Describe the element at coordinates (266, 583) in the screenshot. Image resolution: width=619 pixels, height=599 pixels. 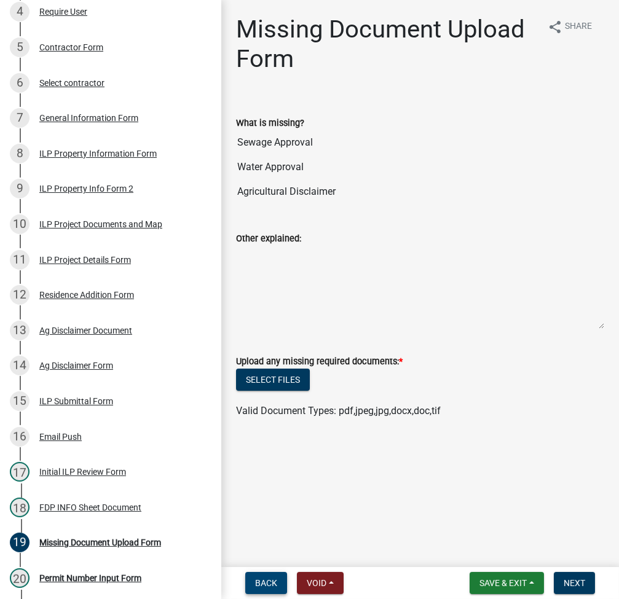
I see `button: Back` at that location.